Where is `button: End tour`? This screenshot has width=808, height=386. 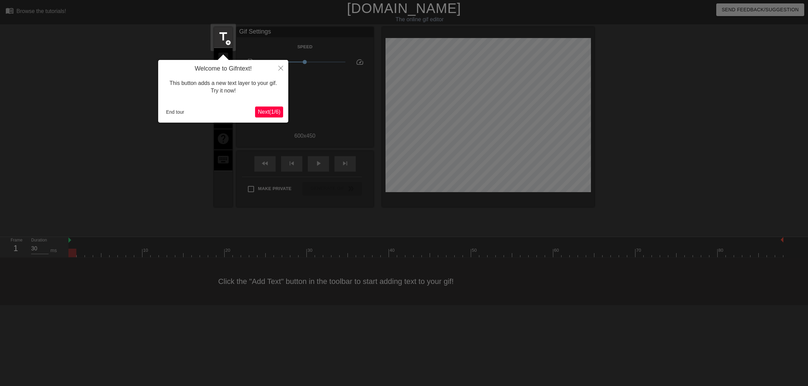
button: End tour is located at coordinates (175, 112).